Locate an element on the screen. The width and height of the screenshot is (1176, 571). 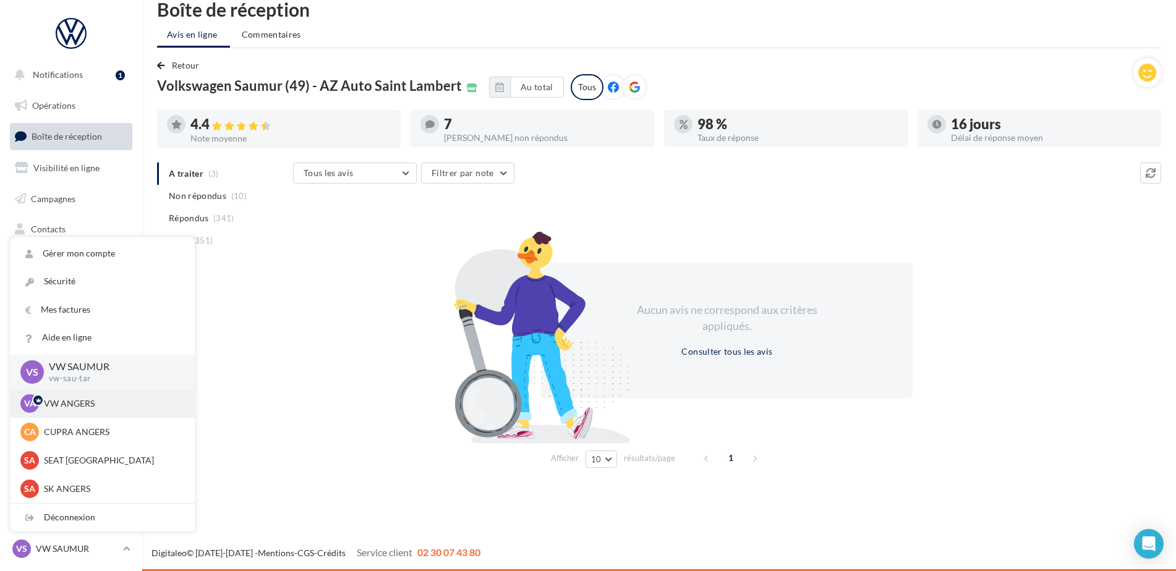
a: Sécurité is located at coordinates (103, 281).